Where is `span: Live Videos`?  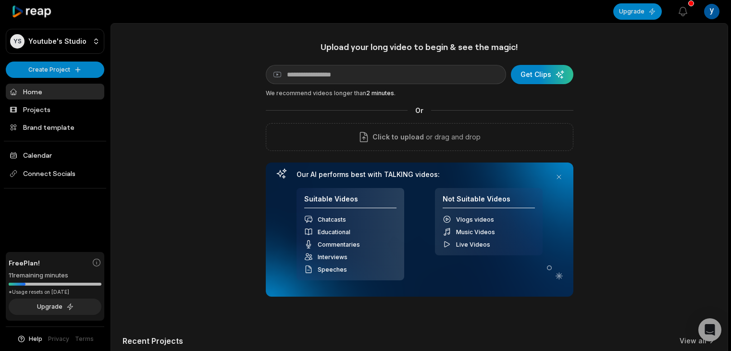
span: Live Videos is located at coordinates (473, 244).